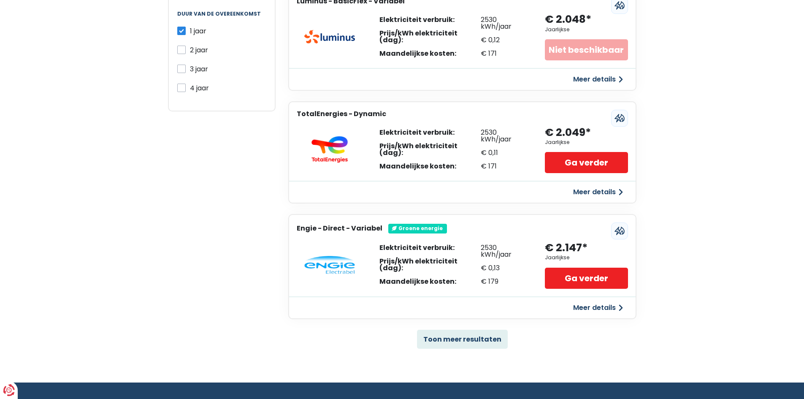 The height and width of the screenshot is (399, 804). What do you see at coordinates (462, 339) in the screenshot?
I see `button: Toon meer resultaten` at bounding box center [462, 339].